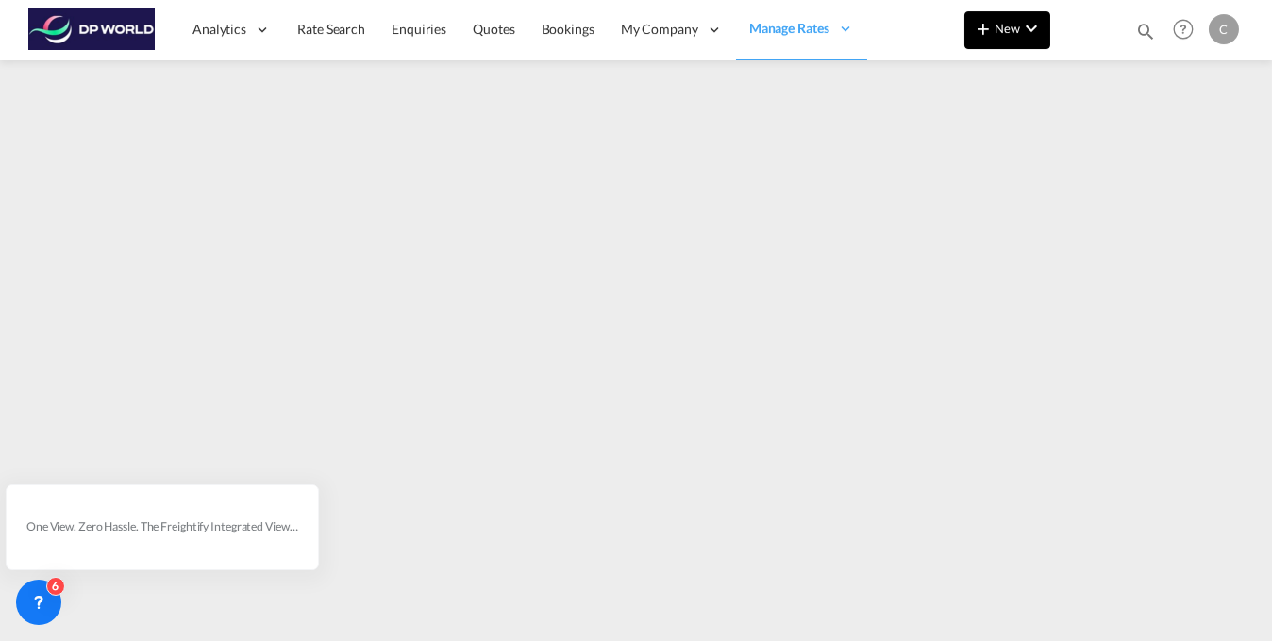 The height and width of the screenshot is (641, 1272). Describe the element at coordinates (1007, 28) in the screenshot. I see `span: New` at that location.